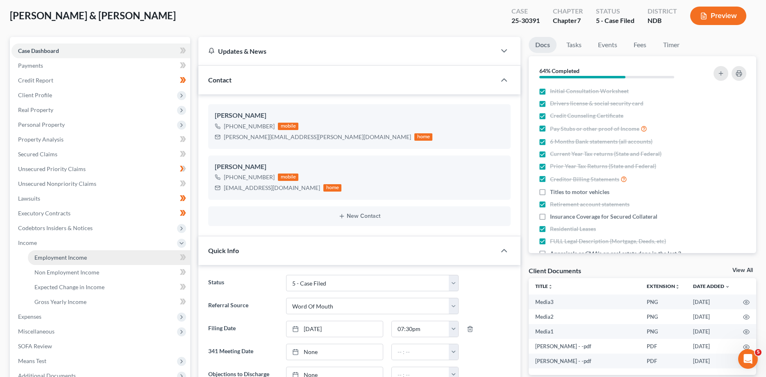 This screenshot has width=766, height=377. Describe the element at coordinates (615, 11) in the screenshot. I see `div: Status` at that location.